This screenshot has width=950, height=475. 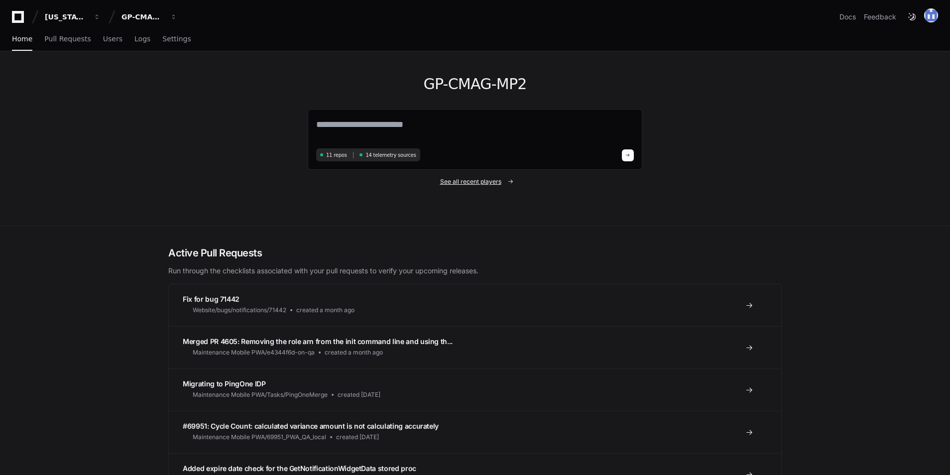 I want to click on img: 174426149, so click(x=931, y=15).